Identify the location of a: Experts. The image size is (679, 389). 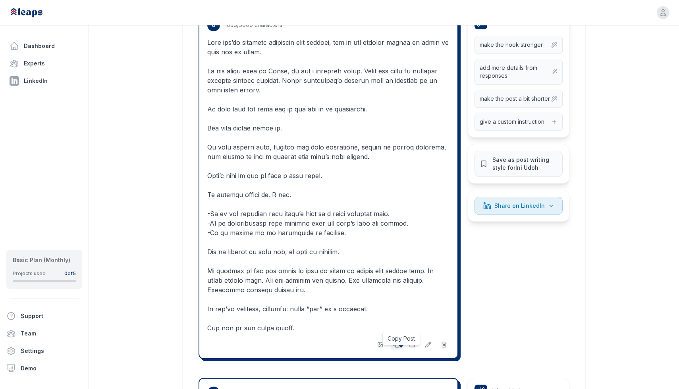
(44, 63).